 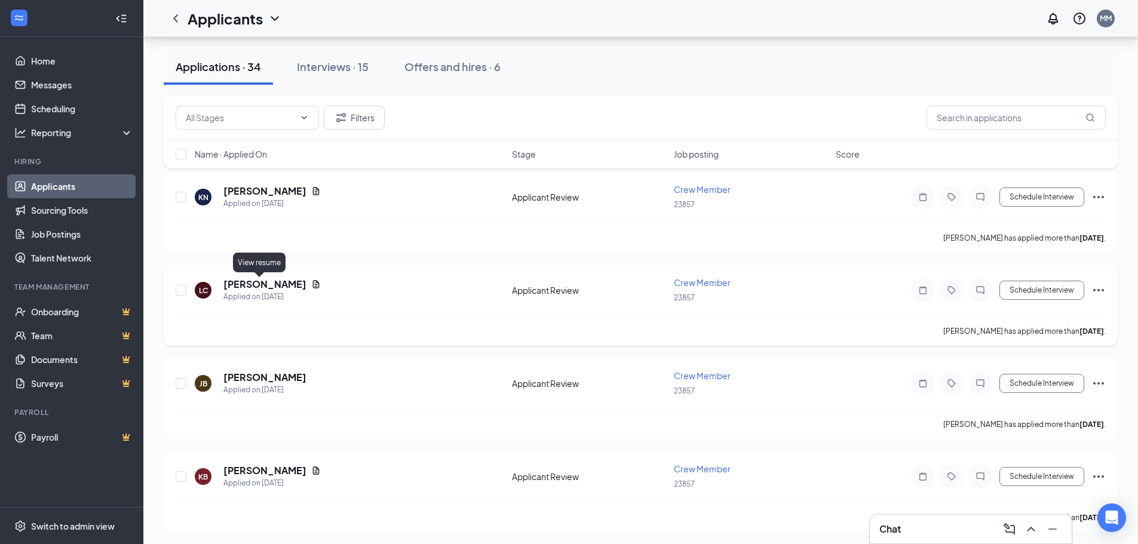 I want to click on a: OnboardingCrown, so click(x=82, y=312).